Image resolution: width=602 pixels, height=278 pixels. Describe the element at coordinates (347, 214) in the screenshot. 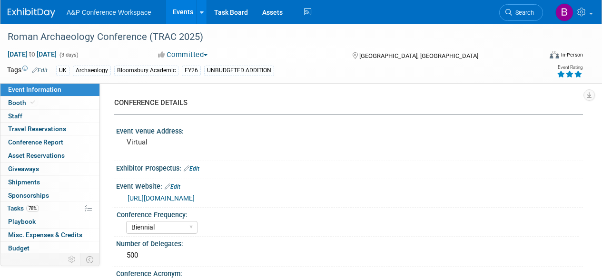

I see `div: Conference Frequency:` at that location.